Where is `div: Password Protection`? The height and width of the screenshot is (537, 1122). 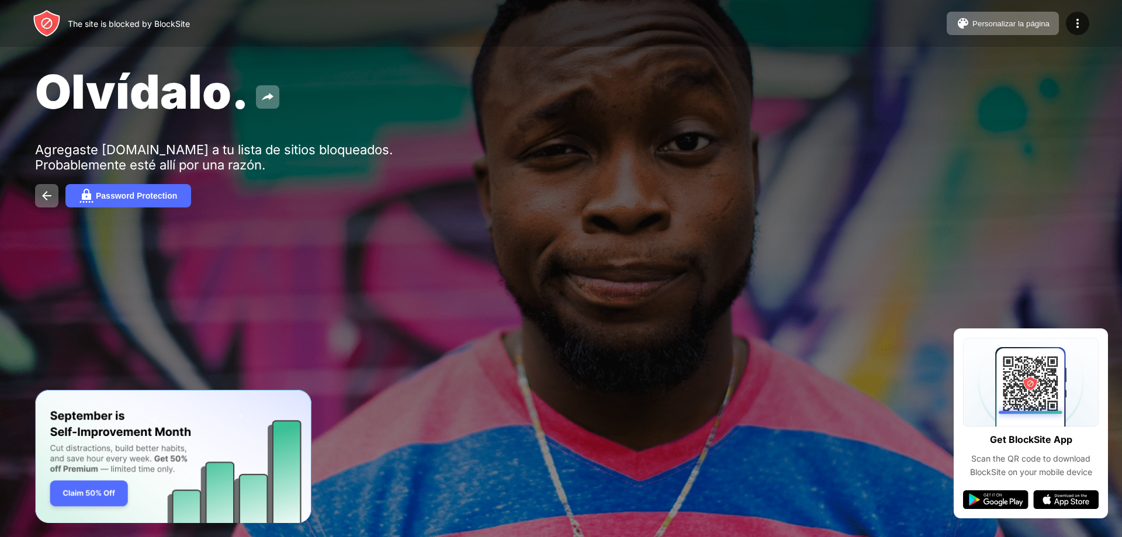
div: Password Protection is located at coordinates (136, 196).